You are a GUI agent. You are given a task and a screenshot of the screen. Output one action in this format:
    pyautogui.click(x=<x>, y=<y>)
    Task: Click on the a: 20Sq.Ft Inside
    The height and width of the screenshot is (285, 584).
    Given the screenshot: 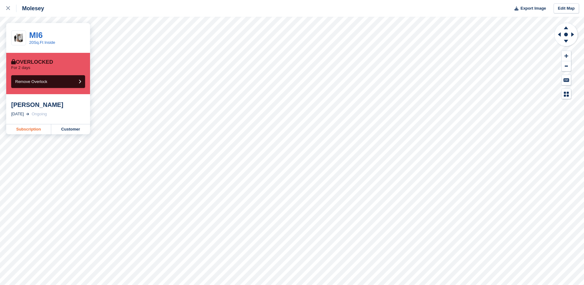 What is the action you would take?
    pyautogui.click(x=42, y=42)
    